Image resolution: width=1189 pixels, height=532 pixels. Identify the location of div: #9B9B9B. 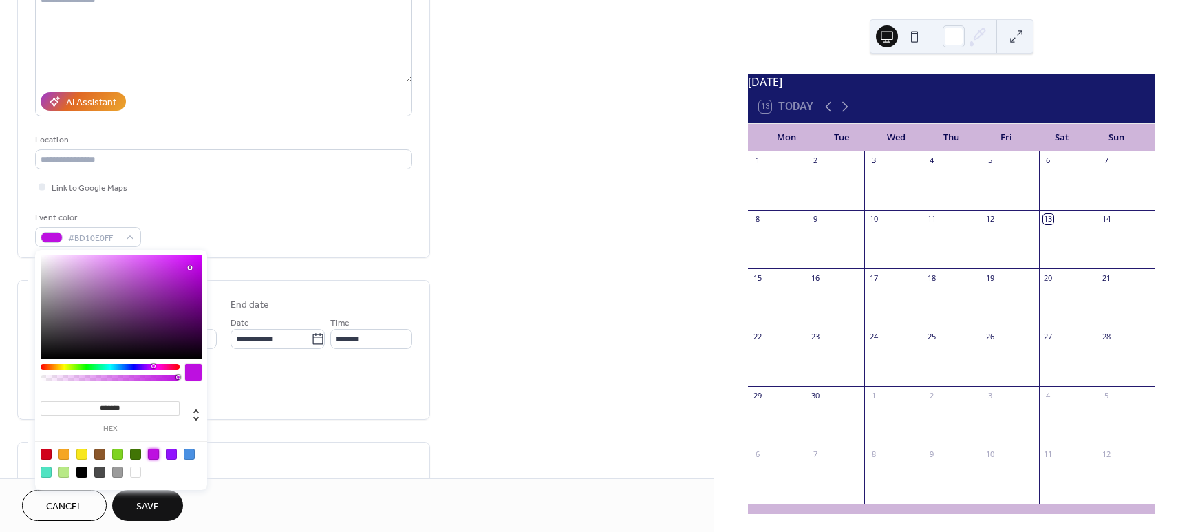
(118, 472).